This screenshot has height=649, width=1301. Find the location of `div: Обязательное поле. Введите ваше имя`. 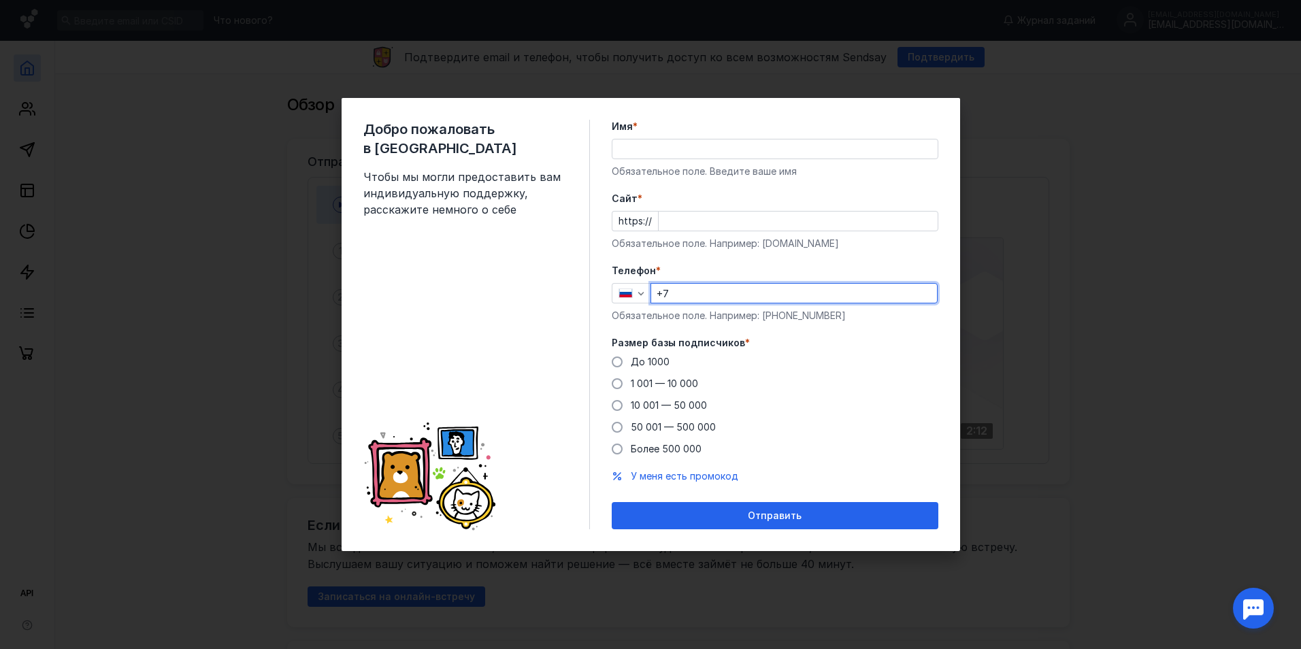

div: Обязательное поле. Введите ваше имя is located at coordinates (775, 172).